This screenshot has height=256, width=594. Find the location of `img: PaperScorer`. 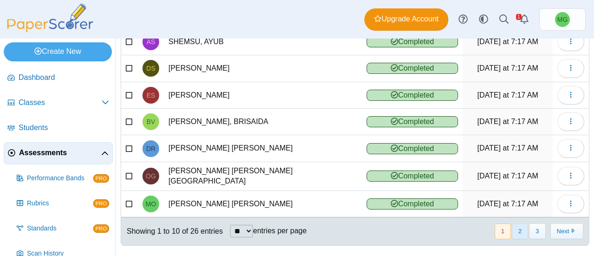

img: PaperScorer is located at coordinates (50, 18).